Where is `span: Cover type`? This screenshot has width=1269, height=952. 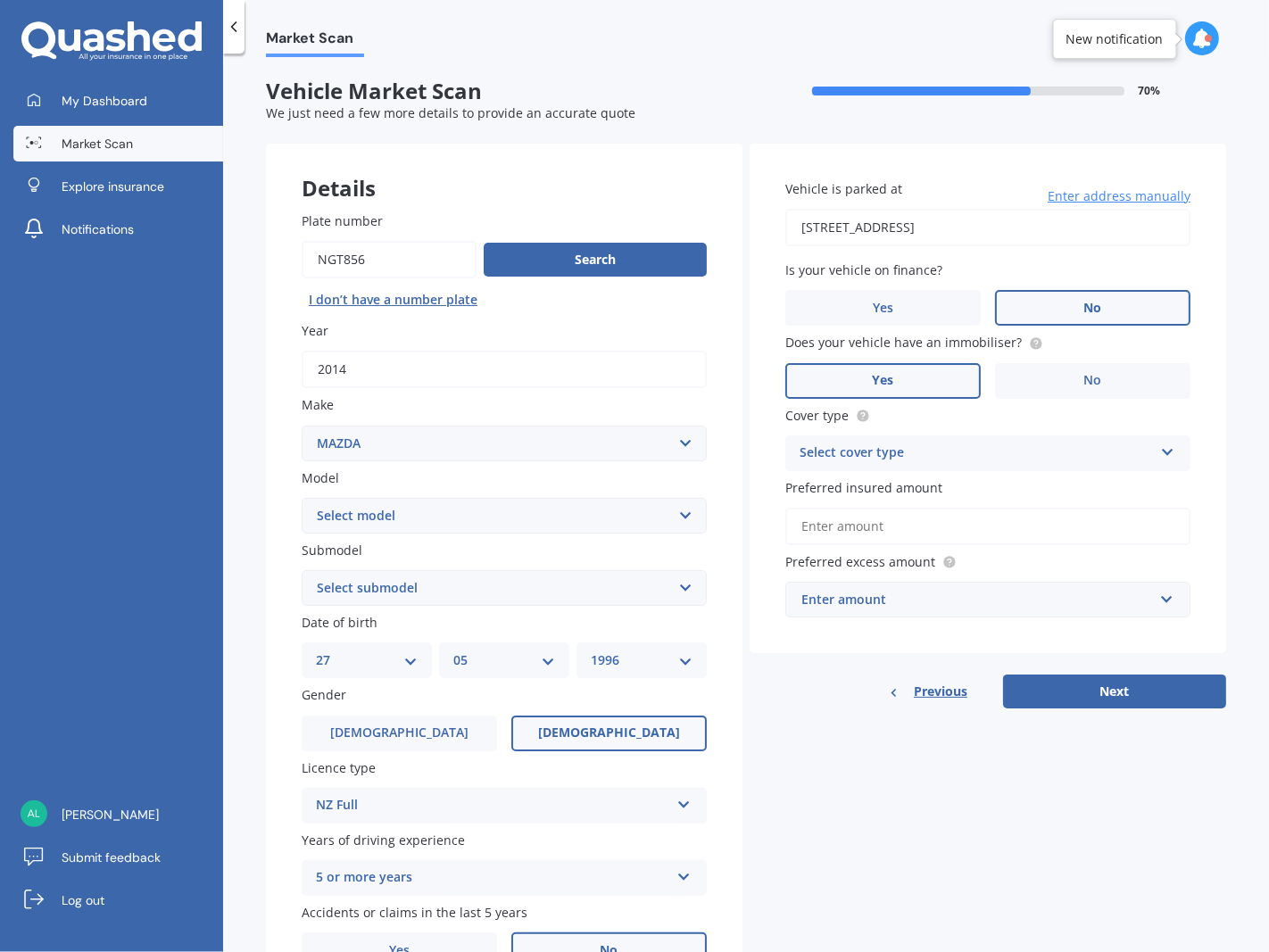 span: Cover type is located at coordinates (817, 415).